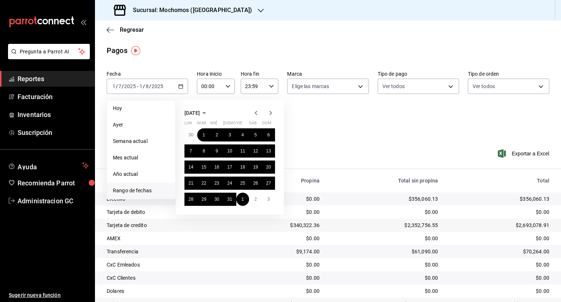  I want to click on div: Dolares, so click(166, 291).